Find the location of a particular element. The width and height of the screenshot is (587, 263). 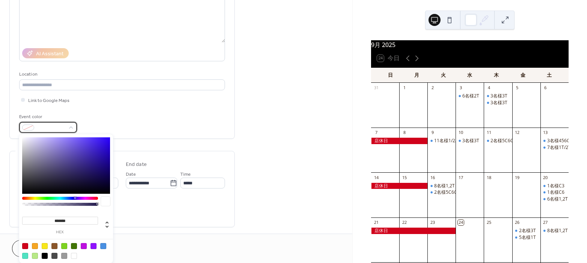

div: #4A4A4A is located at coordinates (54, 256).